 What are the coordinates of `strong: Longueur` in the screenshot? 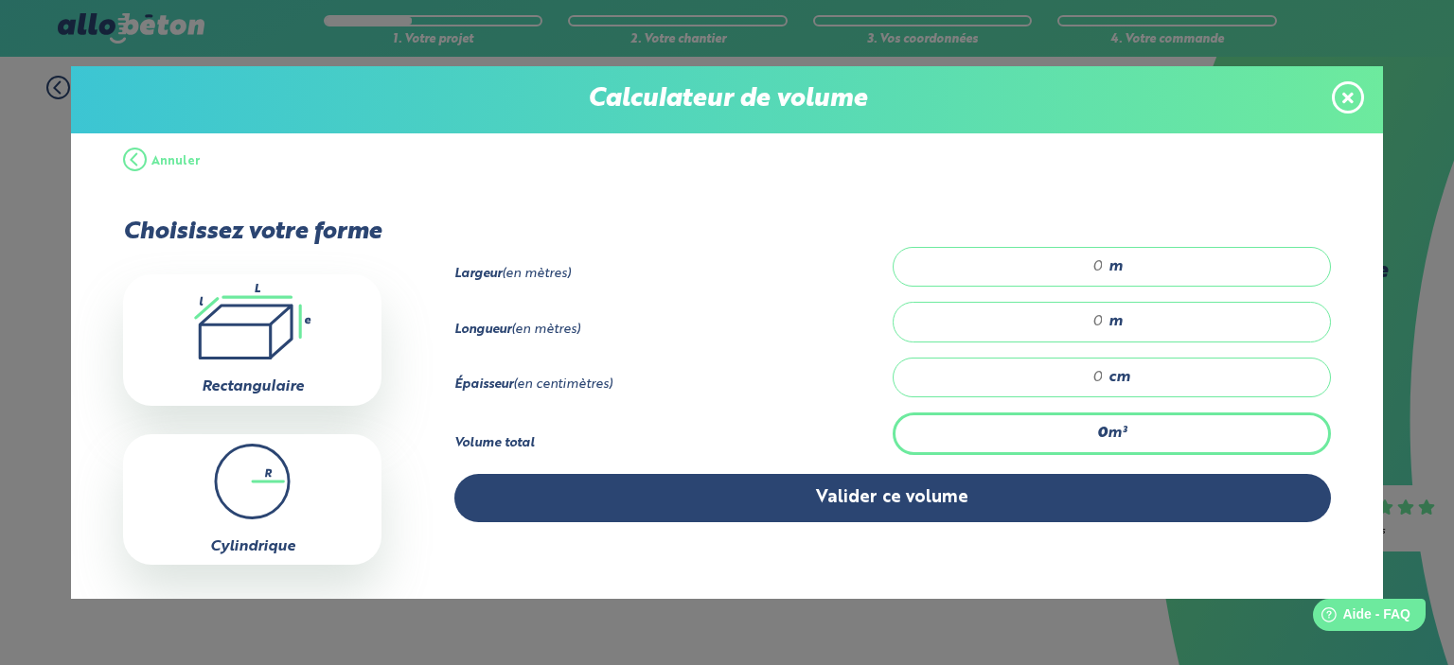 It's located at (483, 329).